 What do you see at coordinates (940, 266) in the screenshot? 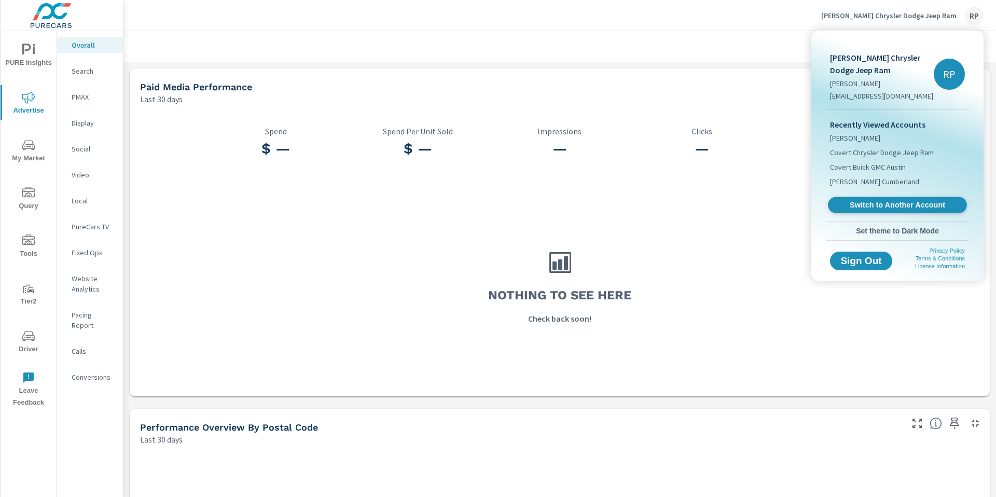
I see `a: License Information` at bounding box center [940, 266].